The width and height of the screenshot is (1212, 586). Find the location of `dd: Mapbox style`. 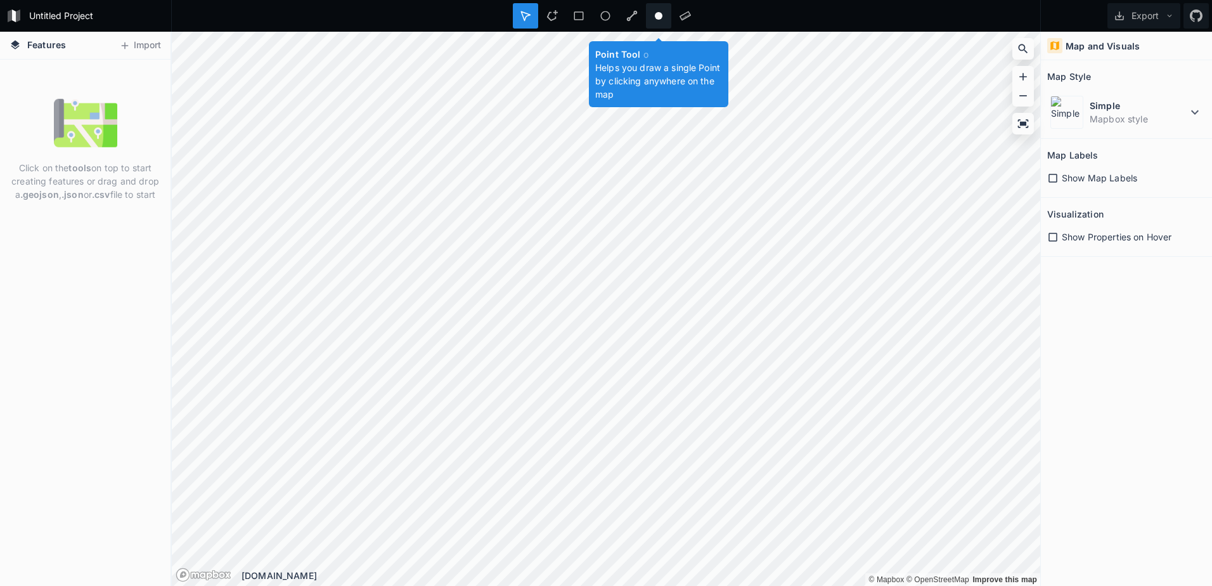

dd: Mapbox style is located at coordinates (1138, 119).